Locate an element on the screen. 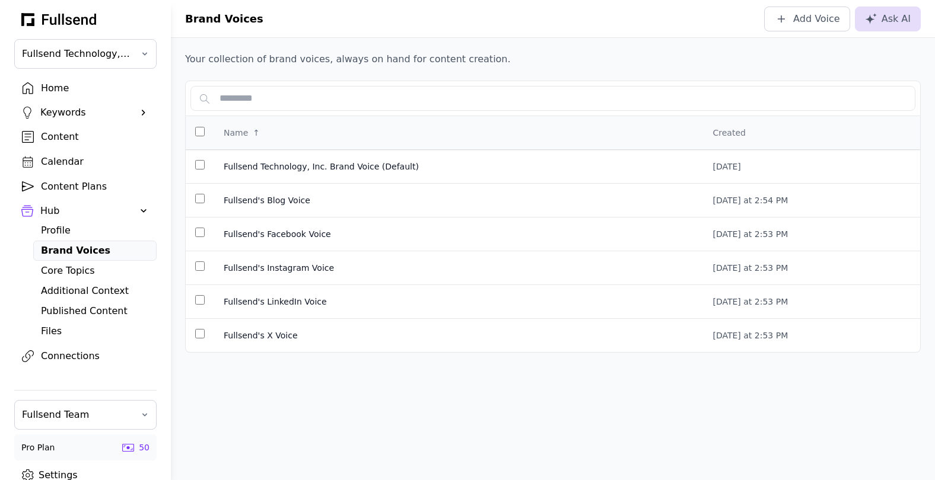 The height and width of the screenshot is (480, 935). button: Fullsend Team is located at coordinates (85, 415).